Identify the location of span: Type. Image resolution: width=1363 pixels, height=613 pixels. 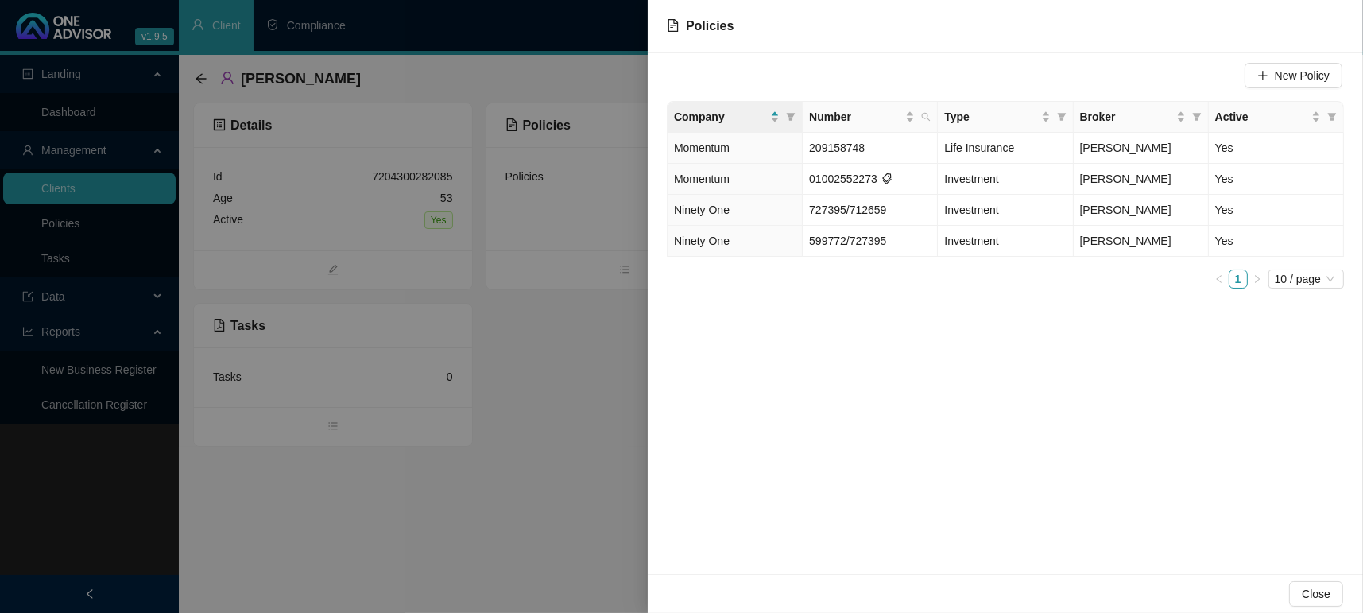
(990, 117).